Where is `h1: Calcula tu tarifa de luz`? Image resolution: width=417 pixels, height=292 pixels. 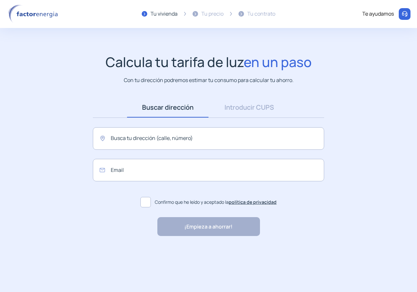 h1: Calcula tu tarifa de luz is located at coordinates (209, 62).